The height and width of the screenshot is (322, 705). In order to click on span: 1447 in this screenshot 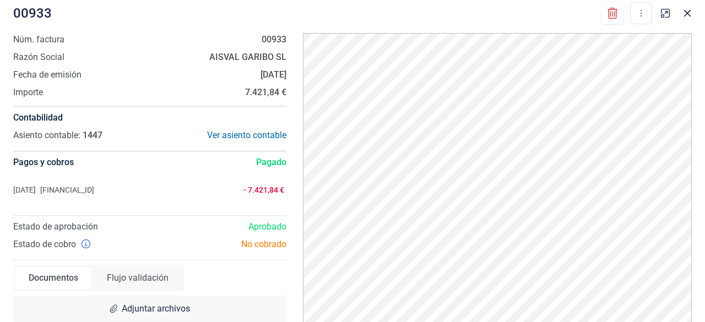, I will do `click(93, 135)`.